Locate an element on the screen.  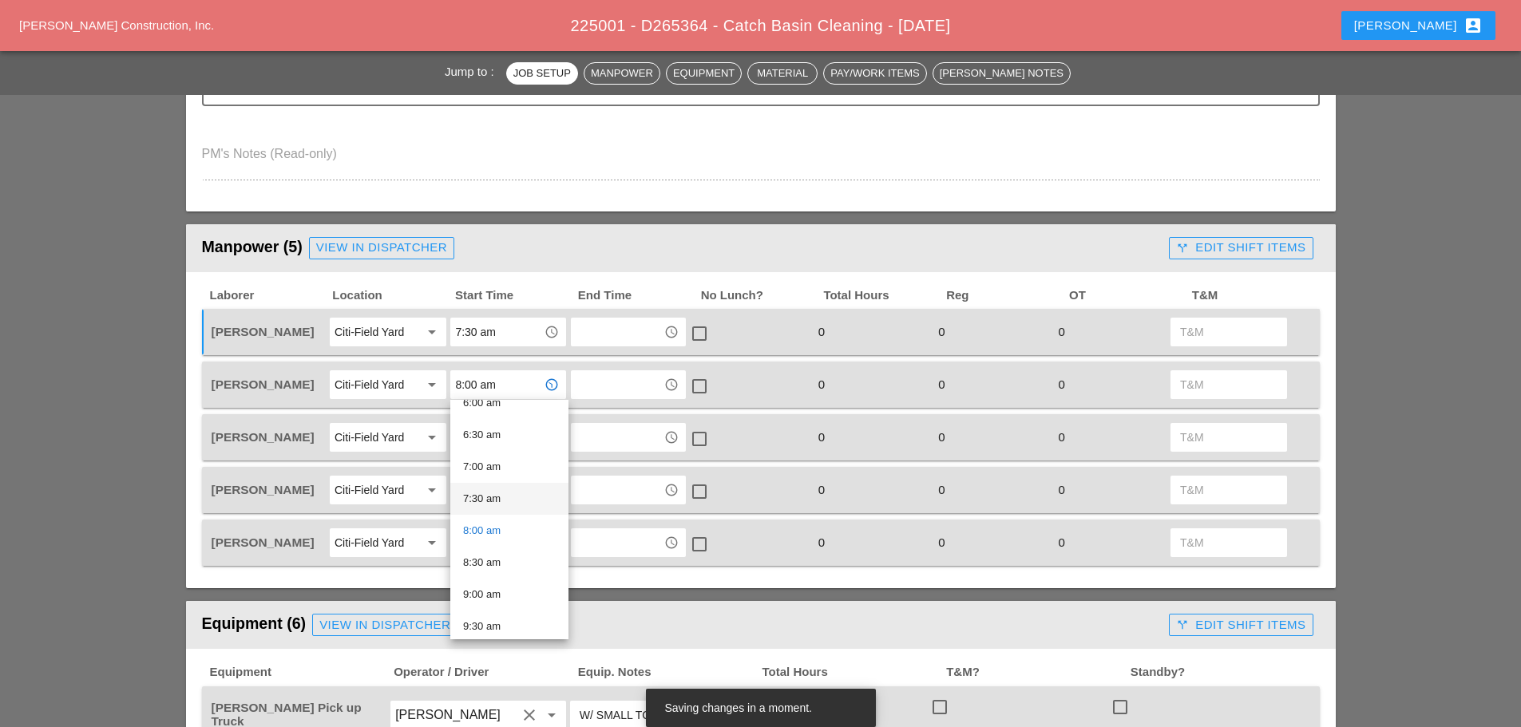
div: 9:00 am is located at coordinates (509, 595).